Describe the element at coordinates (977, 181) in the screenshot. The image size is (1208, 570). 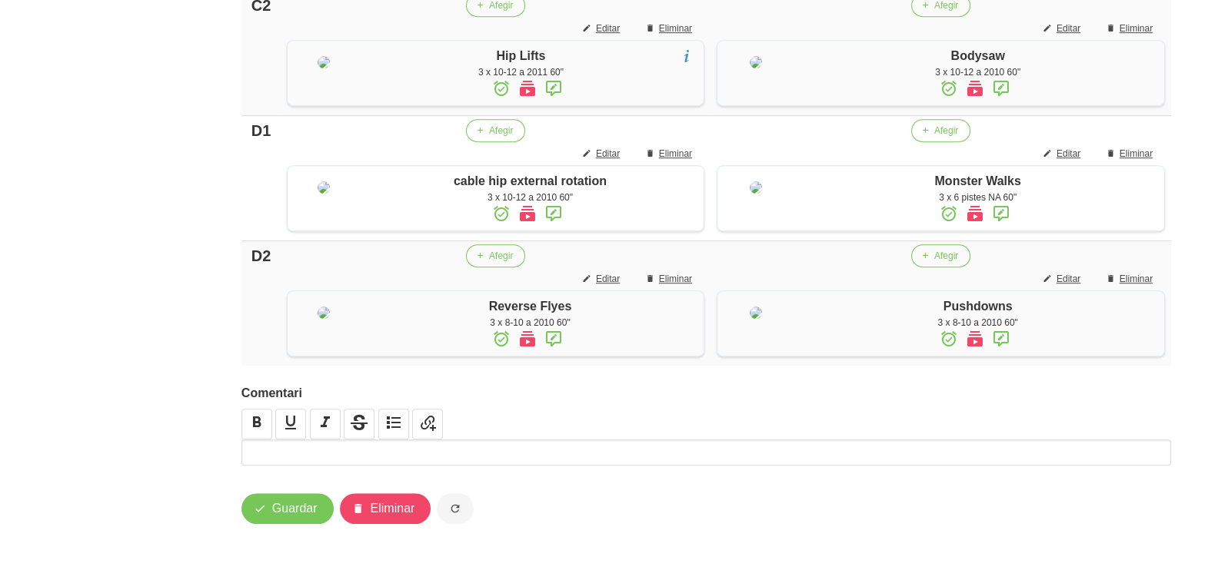
I see `span: Monster Walks` at that location.